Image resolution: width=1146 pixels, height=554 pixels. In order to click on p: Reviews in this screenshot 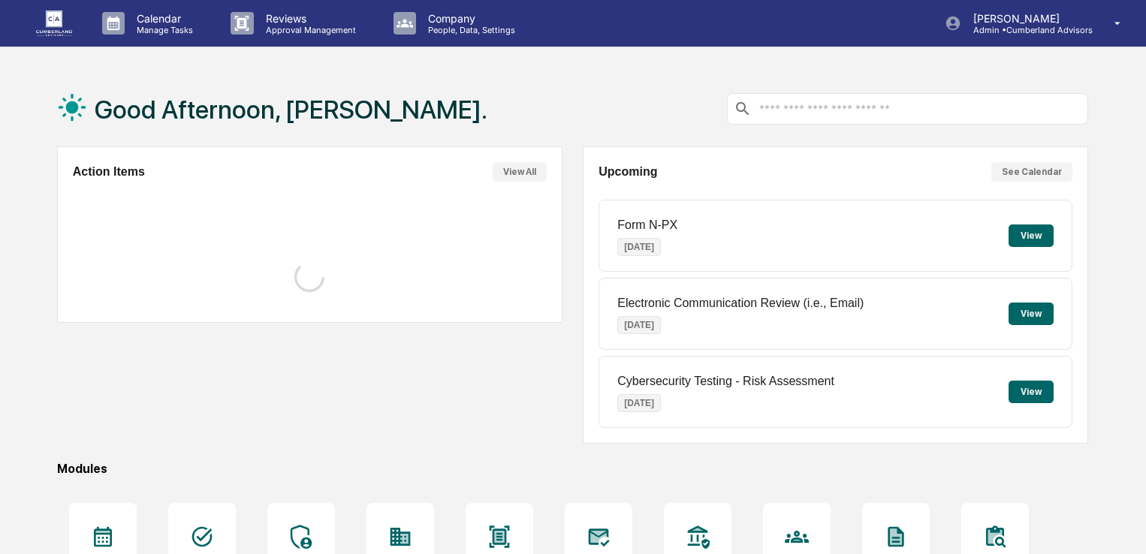, I will do `click(309, 18)`.